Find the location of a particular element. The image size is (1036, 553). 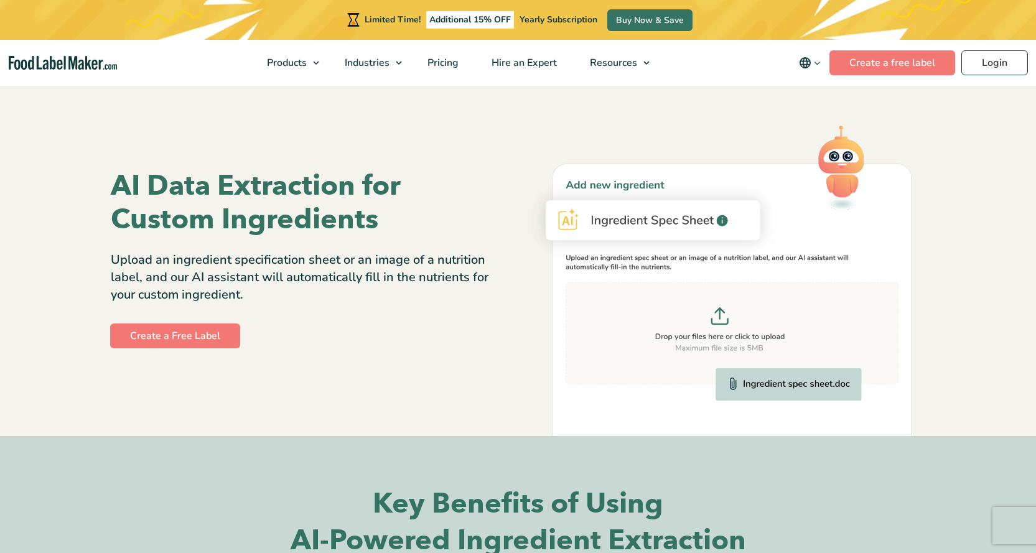

span: Additional 15% OFF is located at coordinates (470, 20).